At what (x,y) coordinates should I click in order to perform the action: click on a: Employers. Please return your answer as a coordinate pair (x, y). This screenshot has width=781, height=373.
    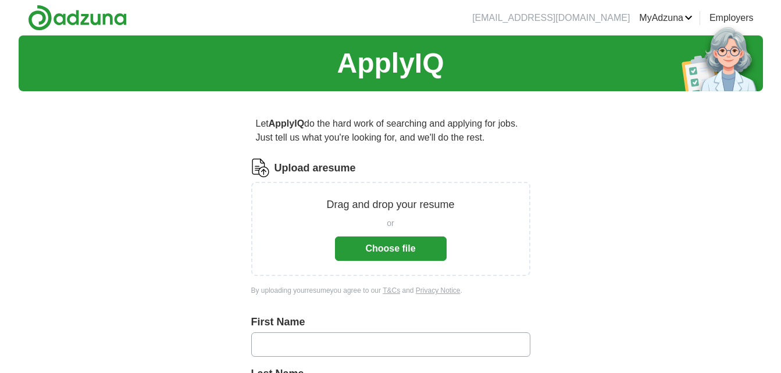
    Looking at the image, I should click on (732, 18).